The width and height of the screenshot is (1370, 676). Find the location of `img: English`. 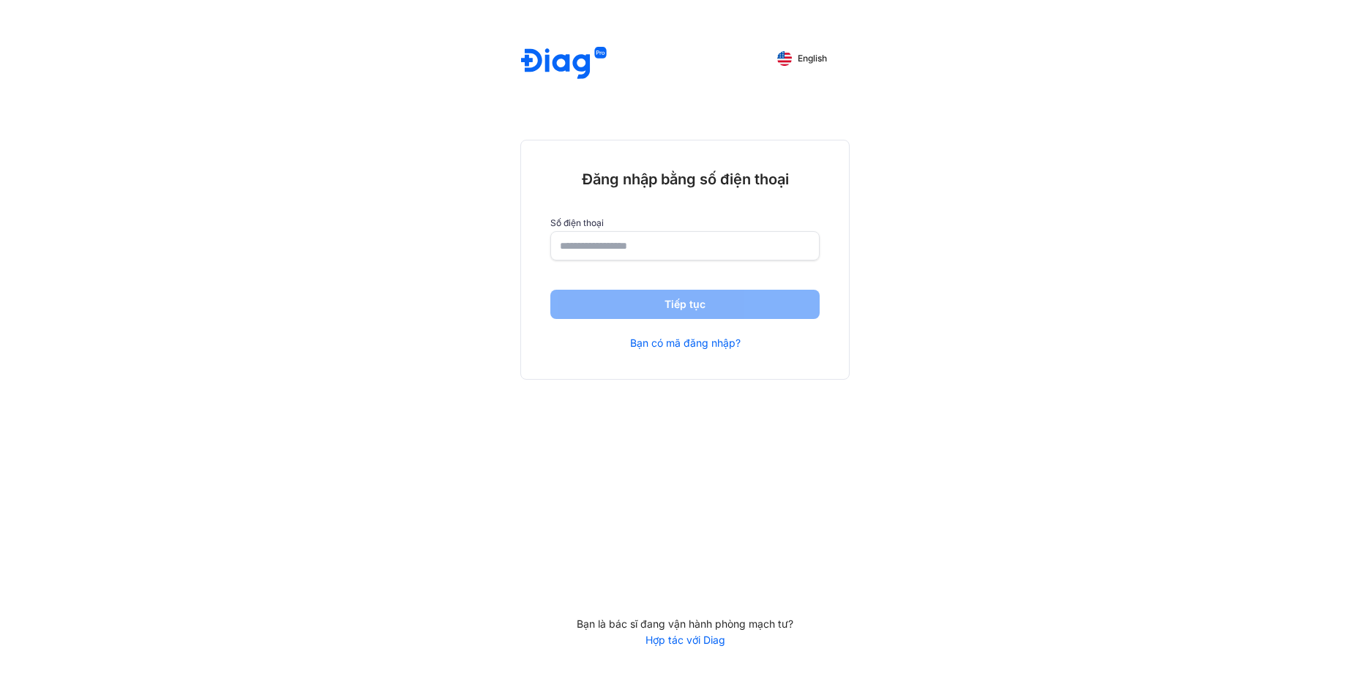

img: English is located at coordinates (784, 59).